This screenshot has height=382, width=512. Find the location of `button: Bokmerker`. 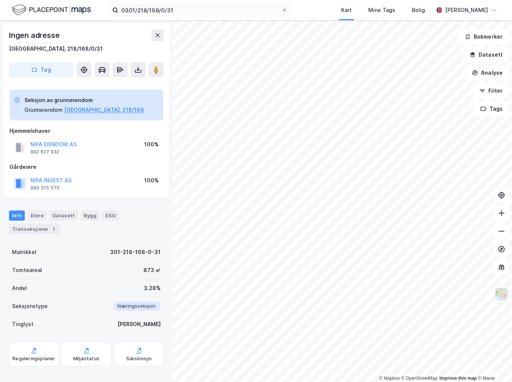

button: Bokmerker is located at coordinates (484, 37).